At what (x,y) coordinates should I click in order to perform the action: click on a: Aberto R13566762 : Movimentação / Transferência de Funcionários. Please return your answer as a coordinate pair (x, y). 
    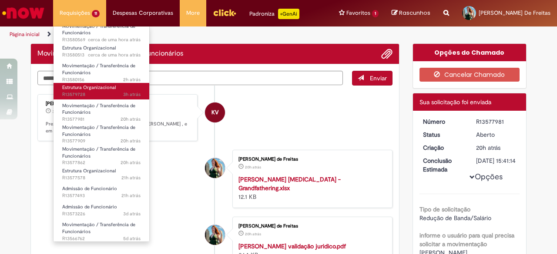
    Looking at the image, I should click on (101, 230).